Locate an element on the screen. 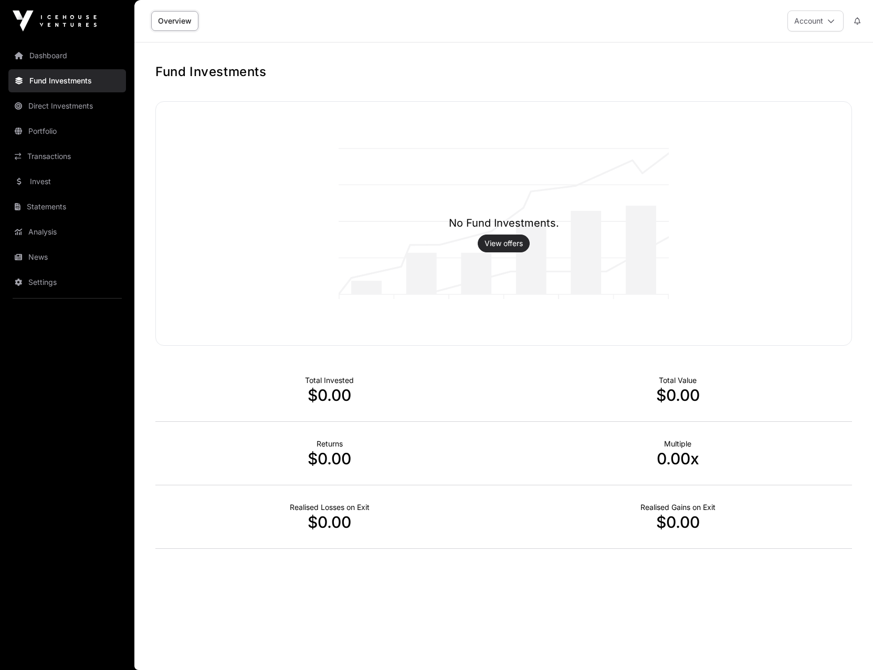 The image size is (873, 670). a: Statements is located at coordinates (67, 207).